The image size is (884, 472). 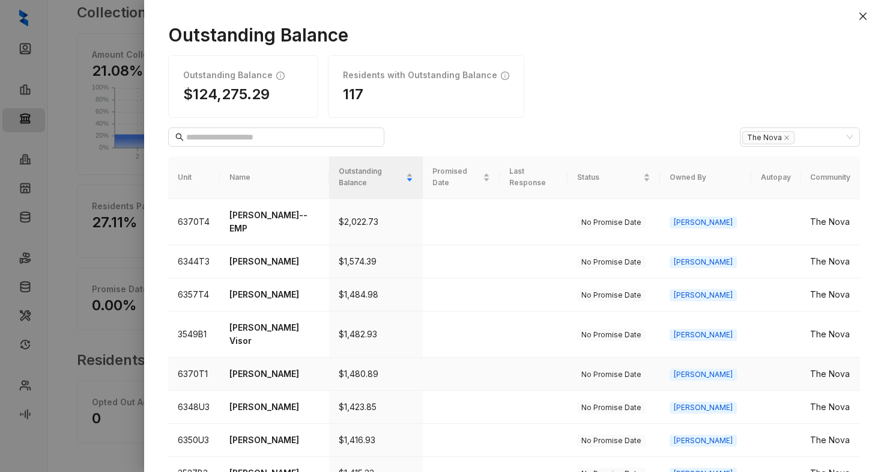 I want to click on th: Status, so click(x=614, y=177).